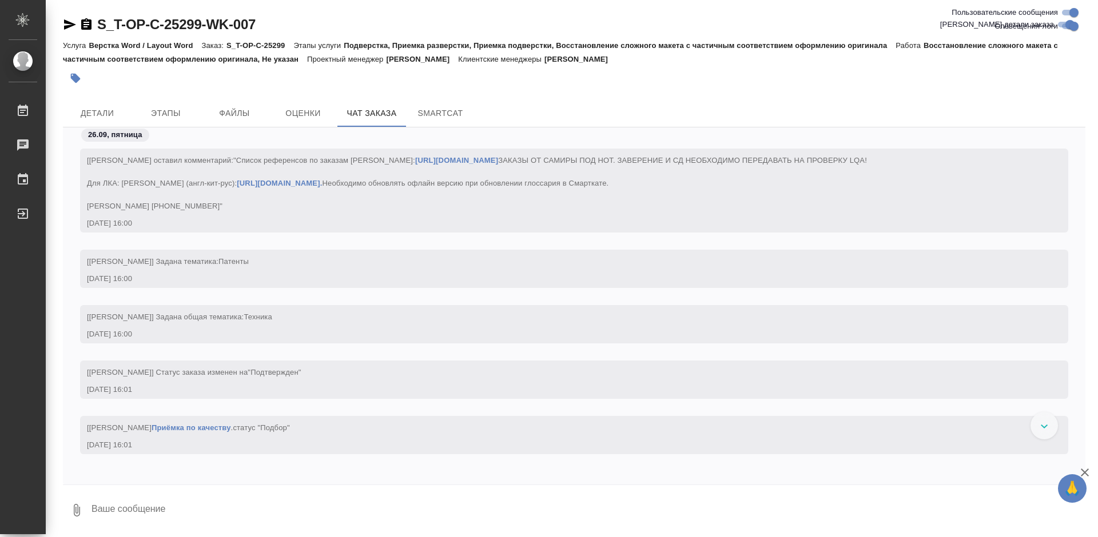 Image resolution: width=1098 pixels, height=537 pixels. What do you see at coordinates (260, 45) in the screenshot?
I see `p: S_T-OP-C-25299` at bounding box center [260, 45].